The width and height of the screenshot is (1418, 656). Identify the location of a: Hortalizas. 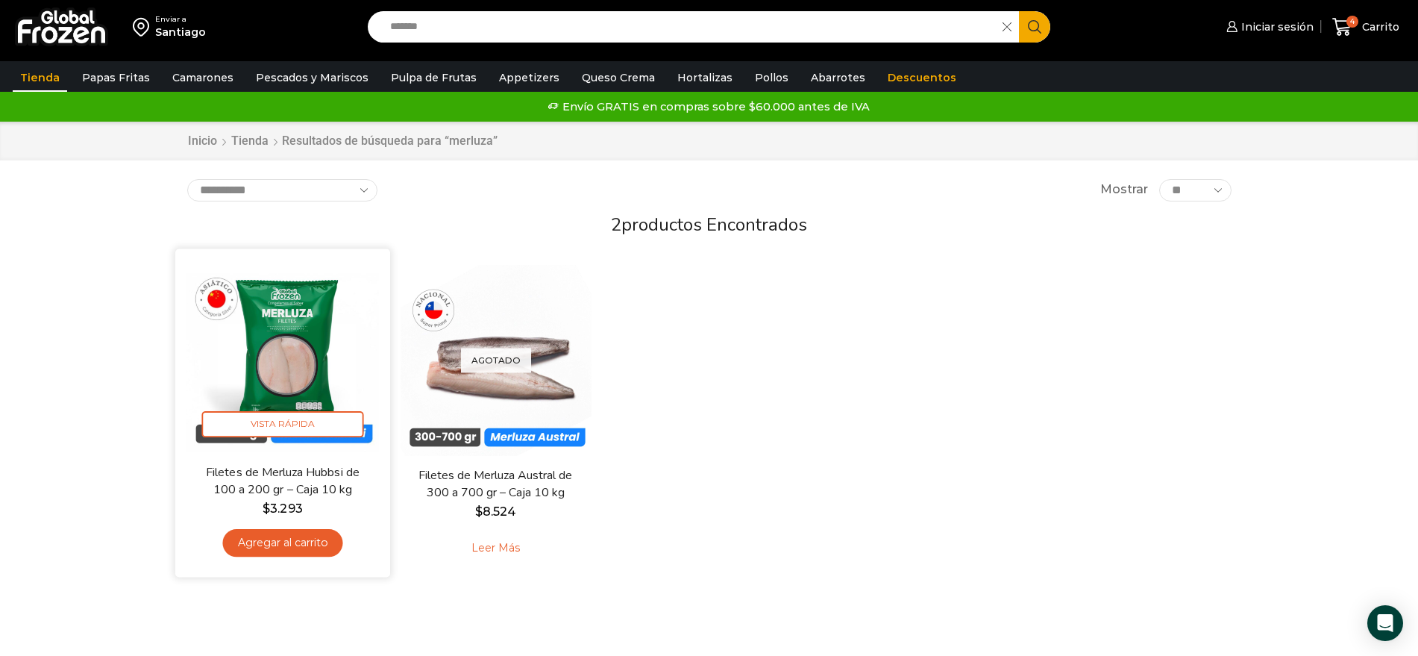
(705, 78).